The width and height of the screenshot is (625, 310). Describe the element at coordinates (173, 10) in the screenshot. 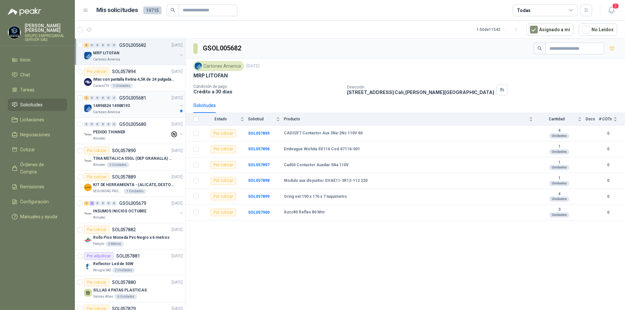

I see `span: search` at that location.